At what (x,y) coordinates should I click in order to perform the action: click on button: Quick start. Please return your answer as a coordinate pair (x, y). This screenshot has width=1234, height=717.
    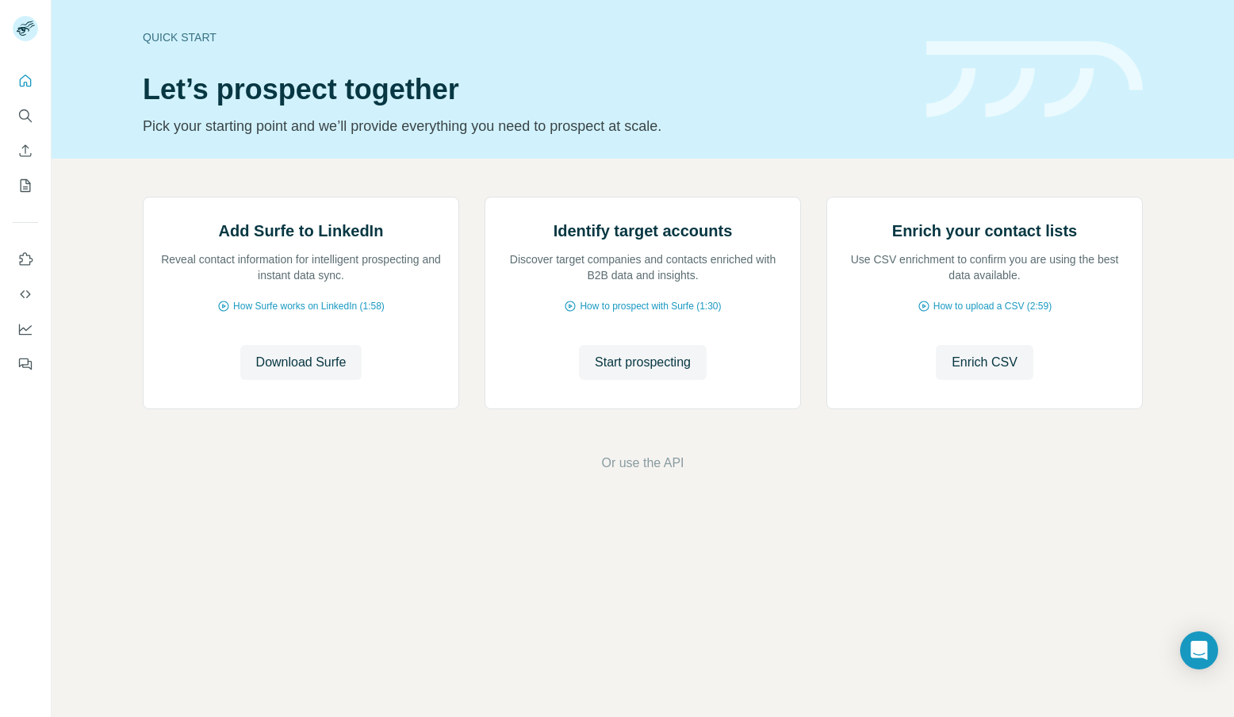
    Looking at the image, I should click on (25, 81).